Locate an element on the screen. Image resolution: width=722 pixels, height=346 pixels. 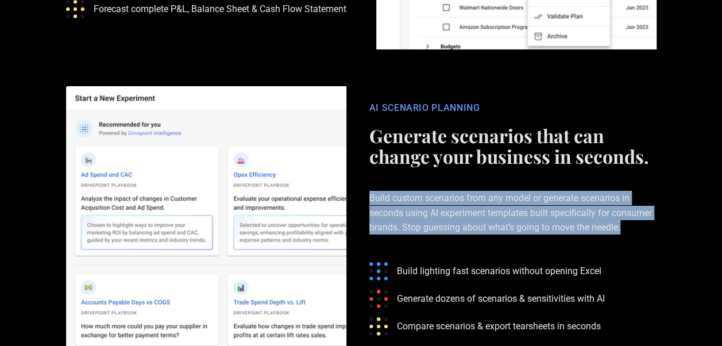
div: AI SCENARIO PLANNING is located at coordinates (513, 108).